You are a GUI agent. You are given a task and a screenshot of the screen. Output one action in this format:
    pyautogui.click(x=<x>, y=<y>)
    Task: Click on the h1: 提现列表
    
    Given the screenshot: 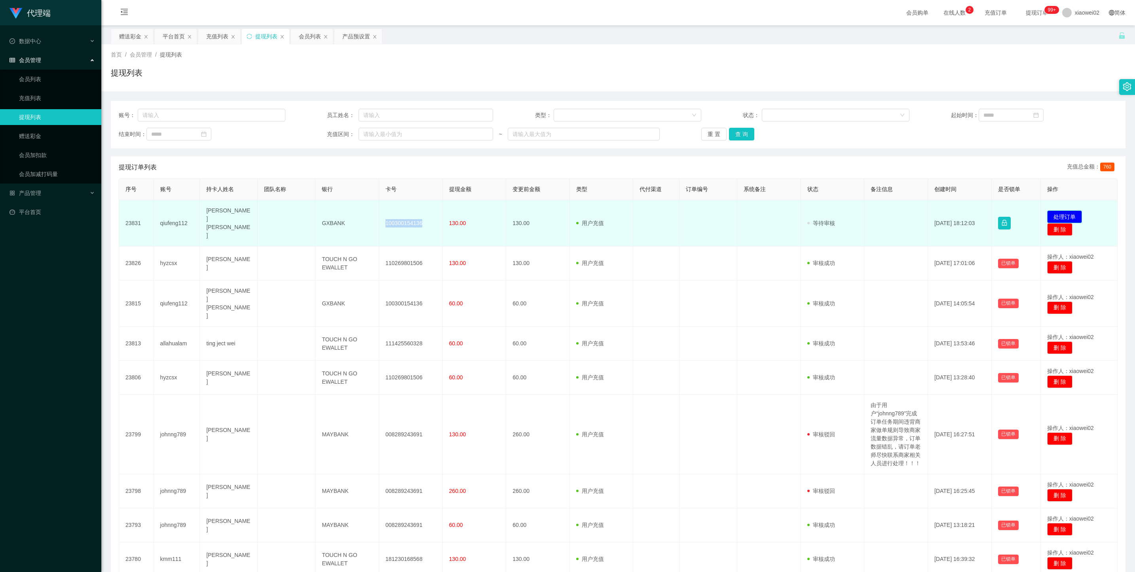 What is the action you would take?
    pyautogui.click(x=127, y=73)
    